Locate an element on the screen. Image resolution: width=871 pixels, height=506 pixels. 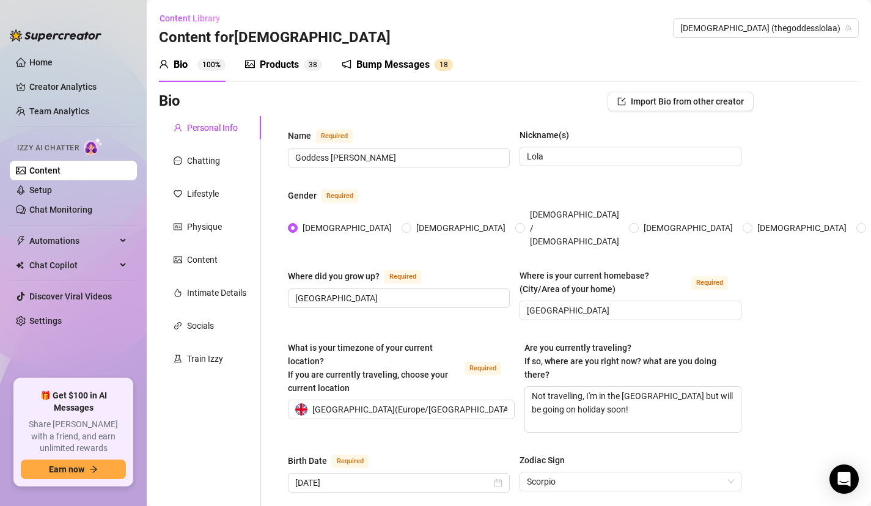
a: Setup is located at coordinates (40, 190).